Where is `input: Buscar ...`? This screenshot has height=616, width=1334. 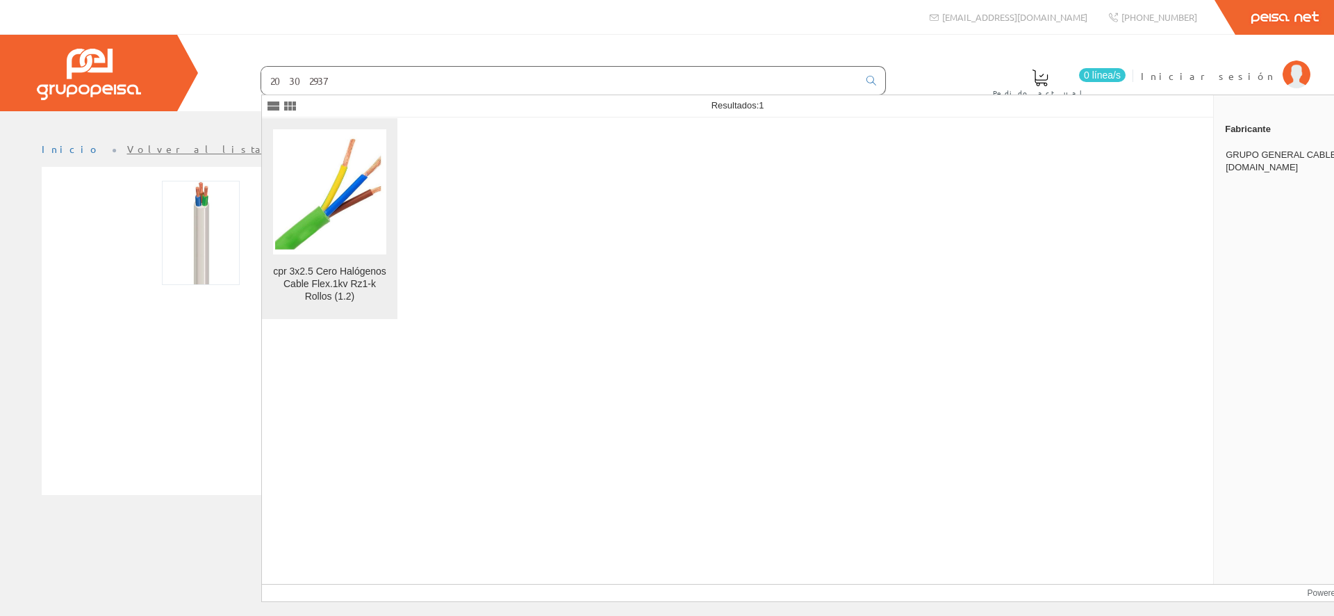
input: Buscar ... is located at coordinates (559, 81).